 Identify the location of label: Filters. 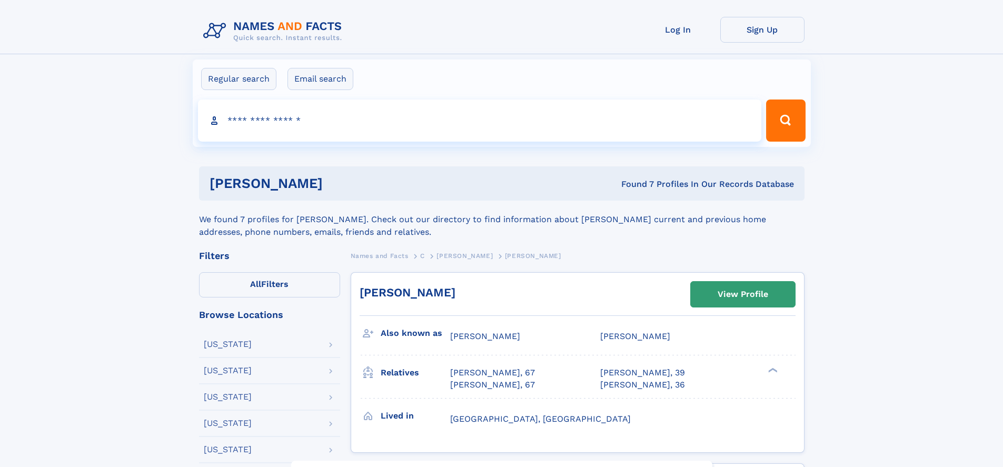
(270, 285).